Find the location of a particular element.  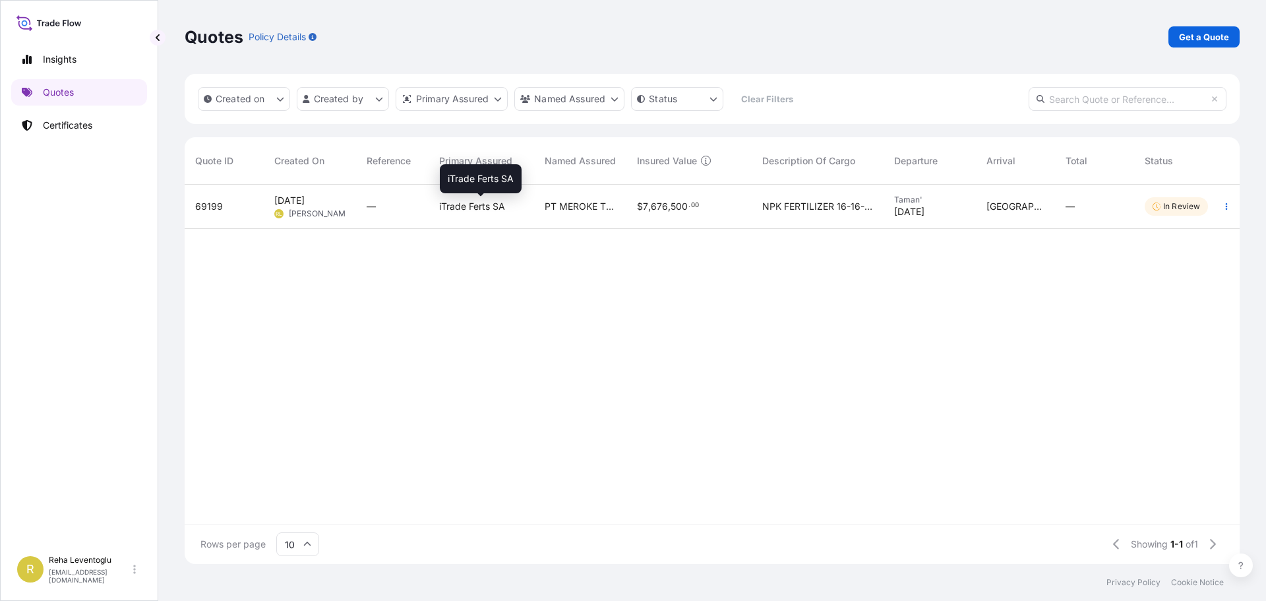

p: Certificates is located at coordinates (67, 125).